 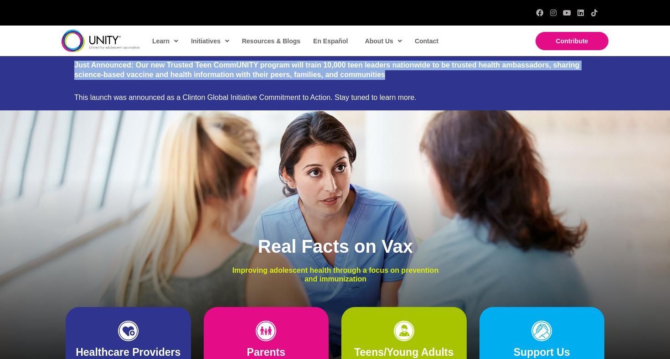 What do you see at coordinates (335, 274) in the screenshot?
I see `p: Improving adolescent health through a focus on prevention and immunization` at bounding box center [335, 274].